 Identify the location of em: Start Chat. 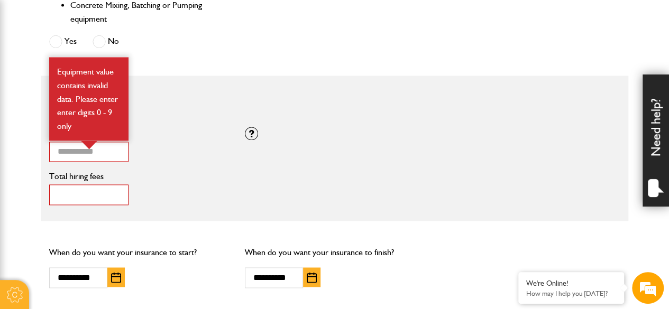
(168, 245).